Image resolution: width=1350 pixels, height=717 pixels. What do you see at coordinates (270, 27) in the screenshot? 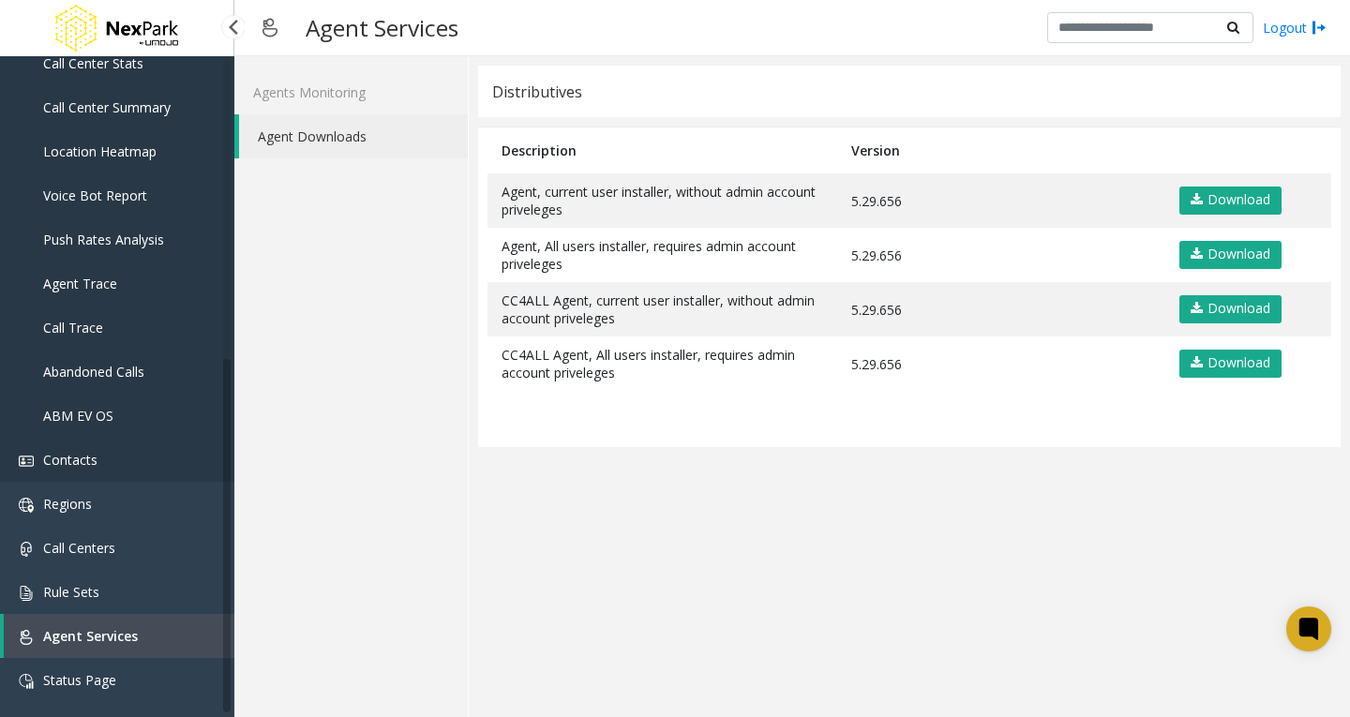
I see `img: pageIcon` at bounding box center [270, 27].